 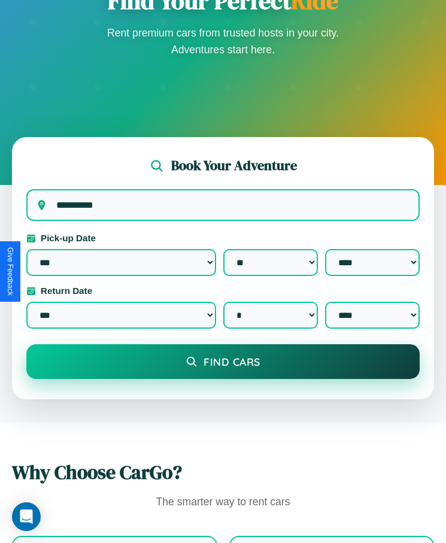 What do you see at coordinates (234, 165) in the screenshot?
I see `h2: Book Your Adventure` at bounding box center [234, 165].